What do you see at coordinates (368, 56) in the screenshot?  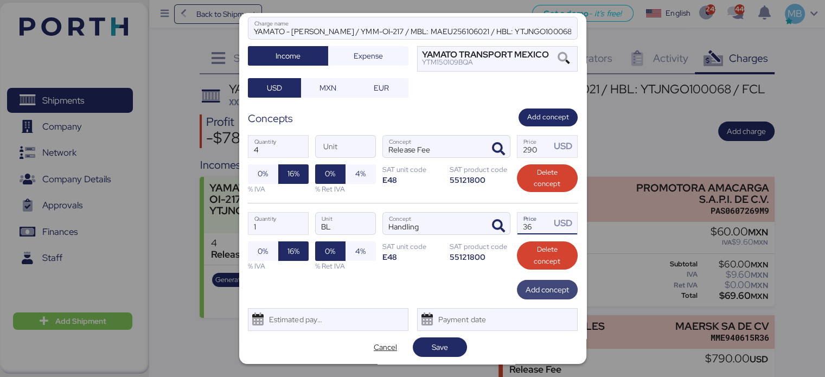 I see `span: Expense` at bounding box center [368, 56].